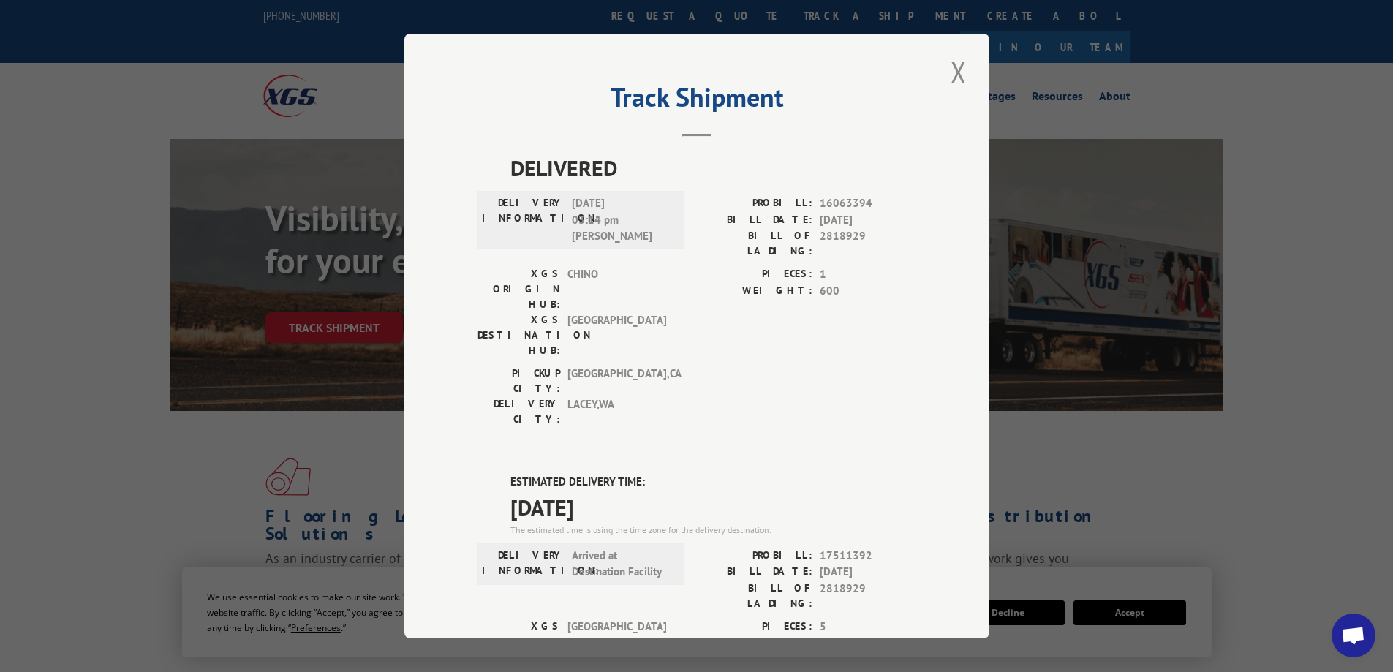  What do you see at coordinates (713, 530) in the screenshot?
I see `div: The estimated time is using the time zone for the delivery destination.` at bounding box center [713, 530].